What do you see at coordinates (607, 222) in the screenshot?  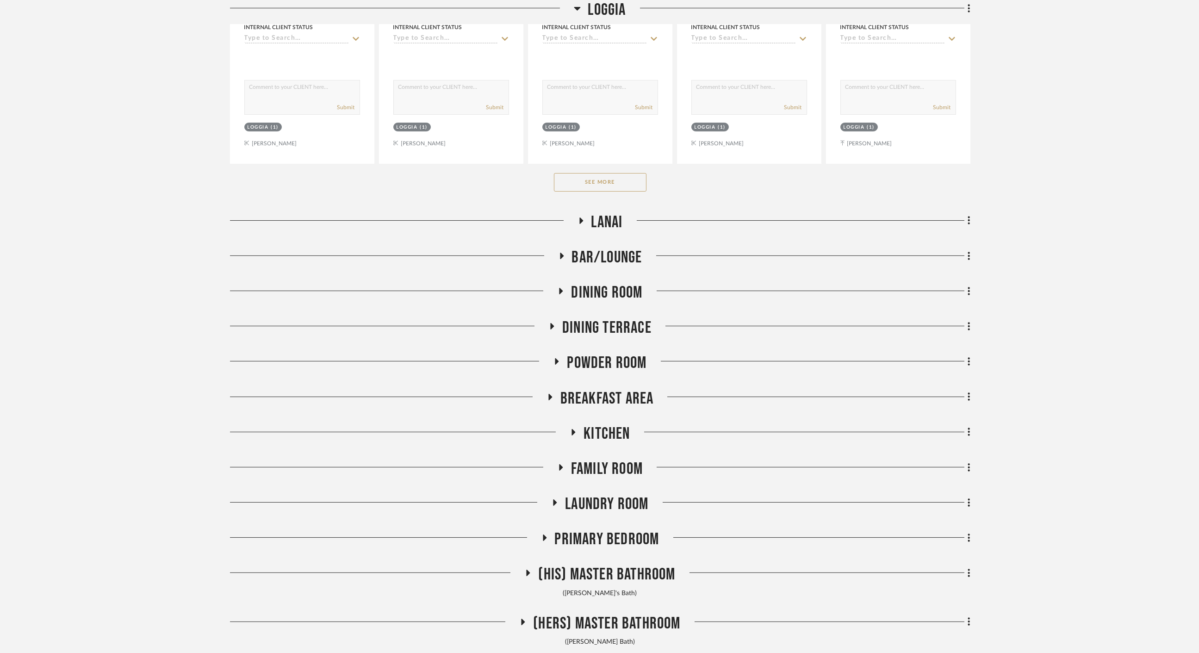 I see `span: Lanai` at bounding box center [607, 222].